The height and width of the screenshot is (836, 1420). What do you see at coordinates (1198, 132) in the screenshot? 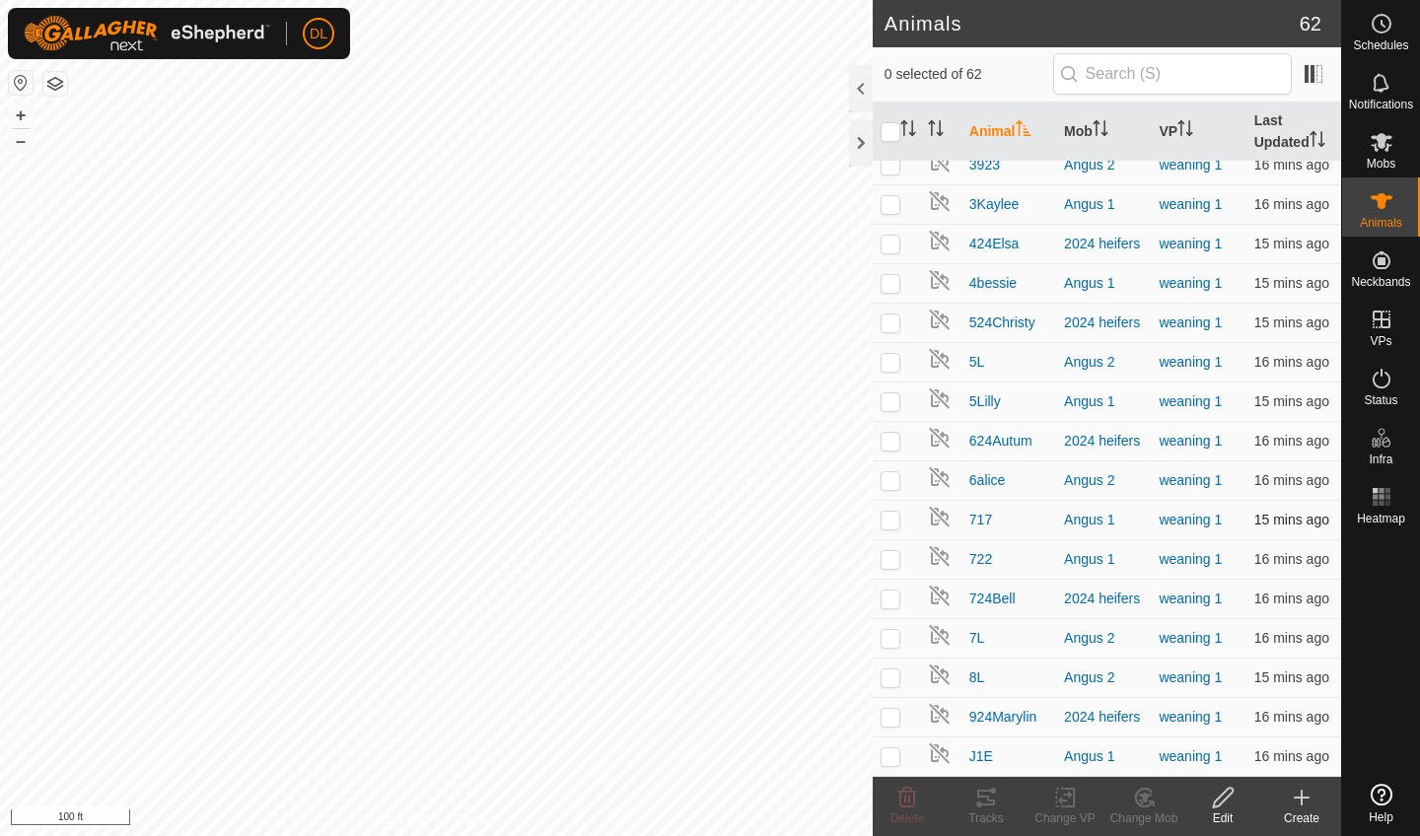
I see `th: VP` at bounding box center [1198, 132].